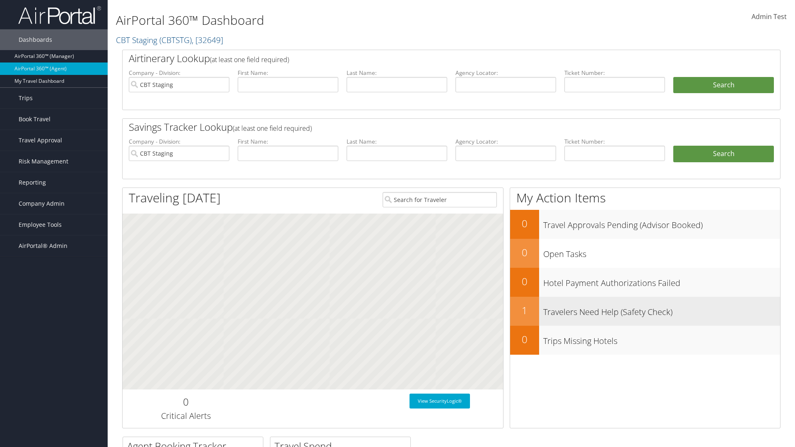 Image resolution: width=795 pixels, height=447 pixels. I want to click on a: Admin Test, so click(769, 17).